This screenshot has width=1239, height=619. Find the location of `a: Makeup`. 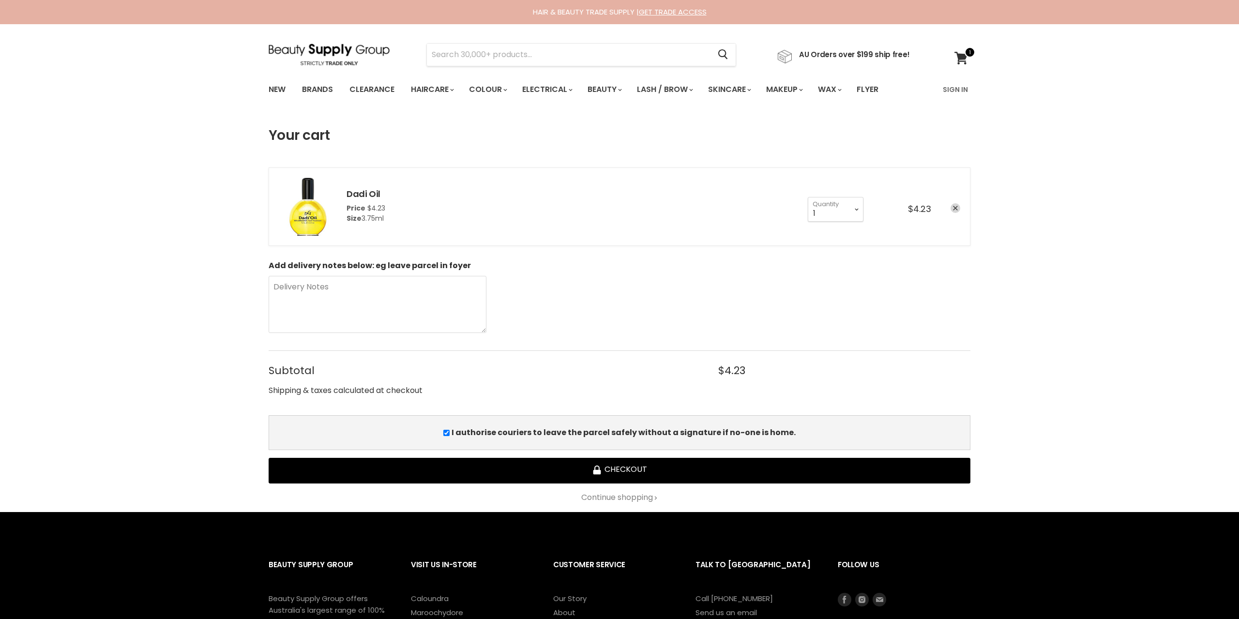

a: Makeup is located at coordinates (784, 90).